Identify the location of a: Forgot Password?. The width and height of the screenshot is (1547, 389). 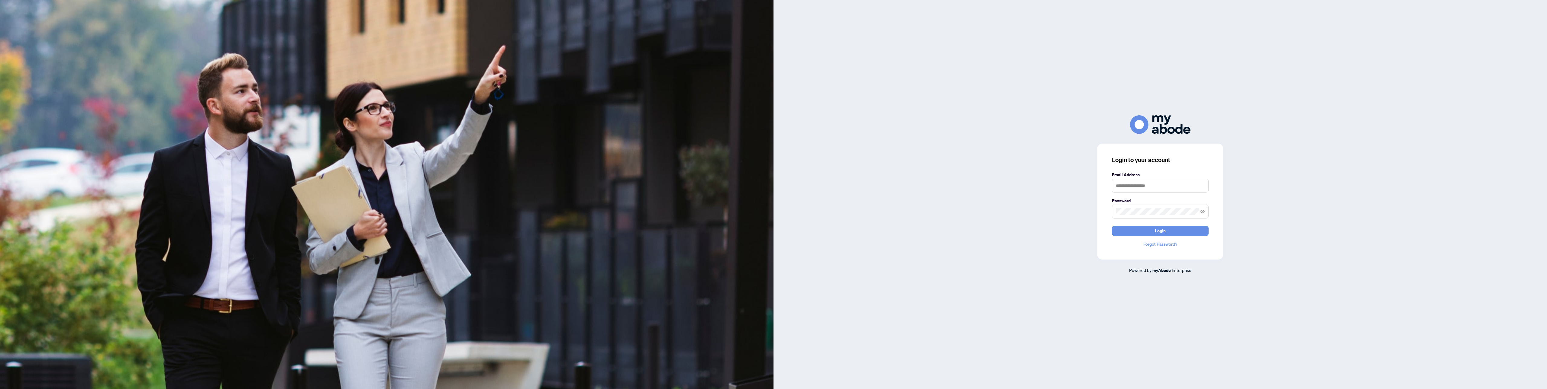
(1160, 244).